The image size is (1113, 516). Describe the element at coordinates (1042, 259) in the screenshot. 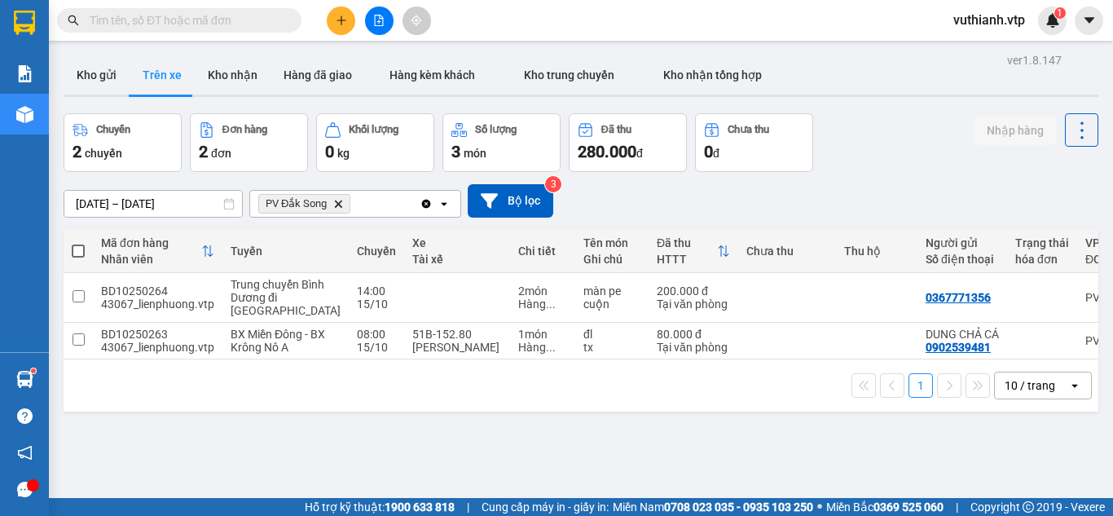

I see `div: hóa đơn` at that location.